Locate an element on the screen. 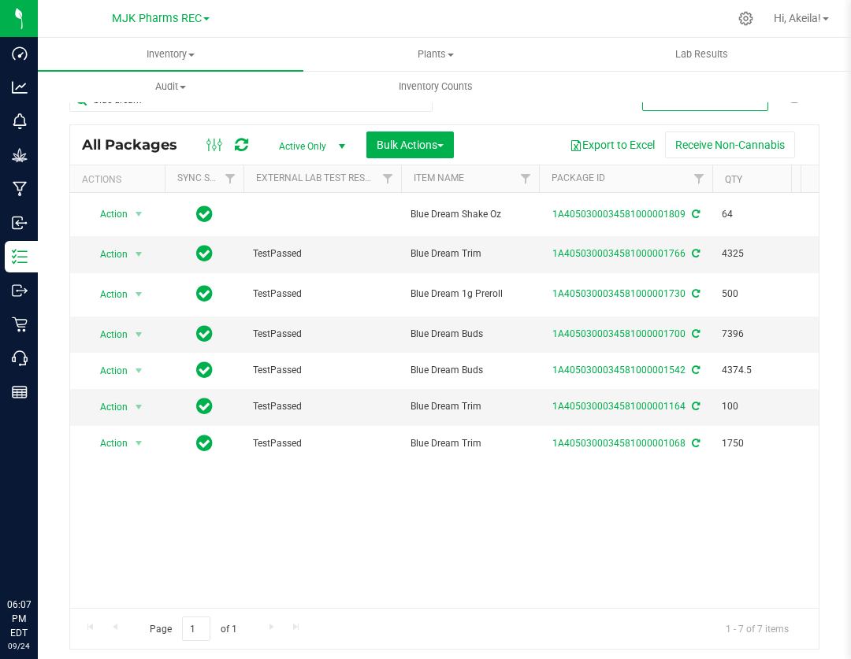 The image size is (851, 659). input: 1 is located at coordinates (196, 629).